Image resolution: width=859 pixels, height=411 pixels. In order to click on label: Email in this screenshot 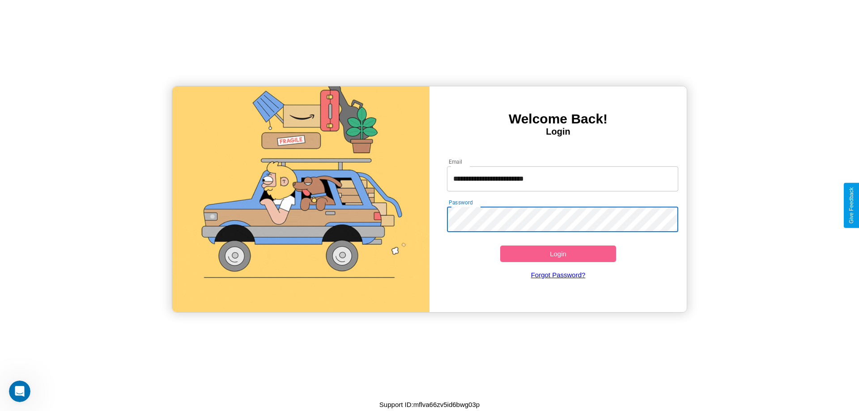, I will do `click(455, 161)`.